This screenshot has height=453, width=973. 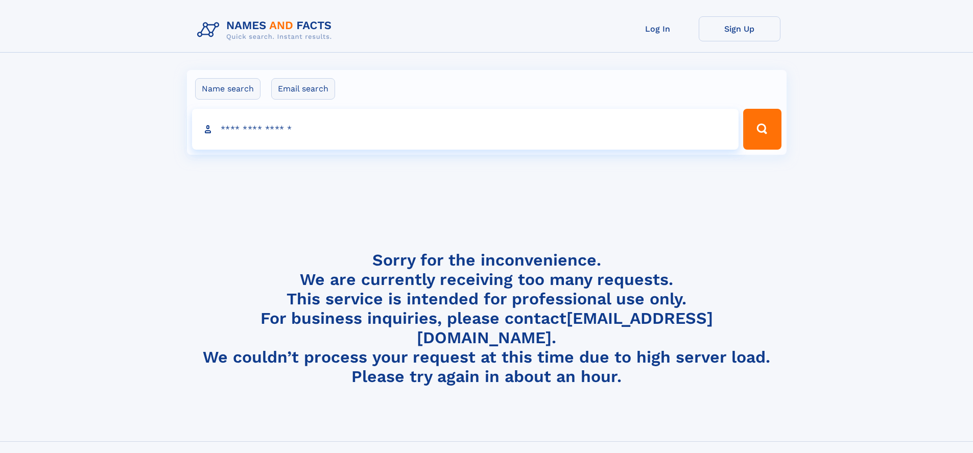 I want to click on input: search input, so click(x=465, y=129).